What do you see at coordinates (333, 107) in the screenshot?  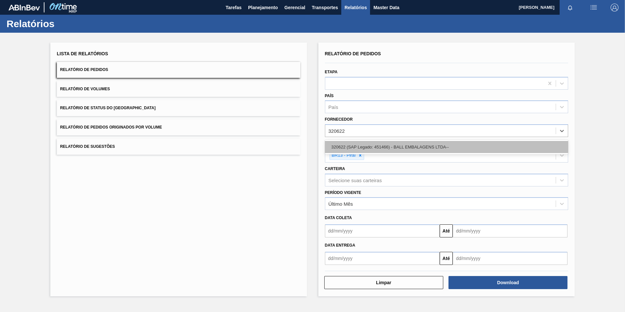 I see `div: País` at bounding box center [333, 107].